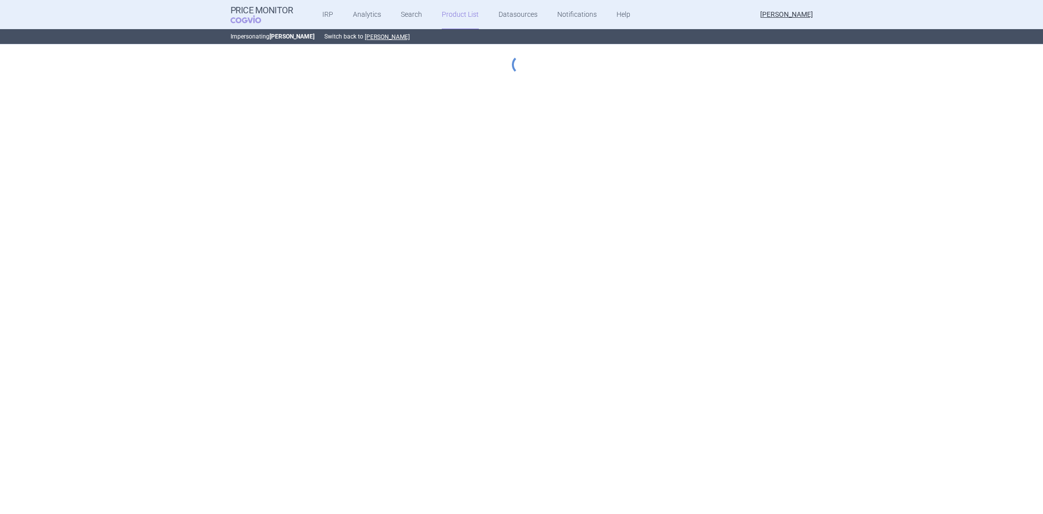 This screenshot has width=1043, height=514. I want to click on strong: Price Monitor, so click(262, 10).